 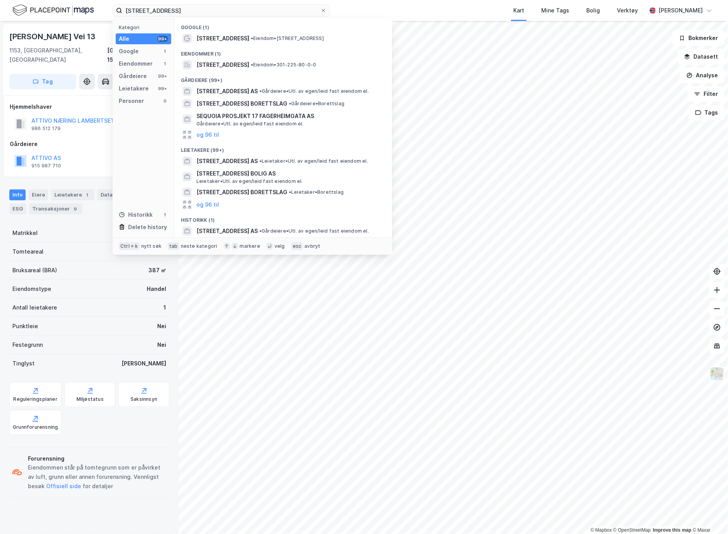 I want to click on div: Forurensning, so click(x=97, y=458).